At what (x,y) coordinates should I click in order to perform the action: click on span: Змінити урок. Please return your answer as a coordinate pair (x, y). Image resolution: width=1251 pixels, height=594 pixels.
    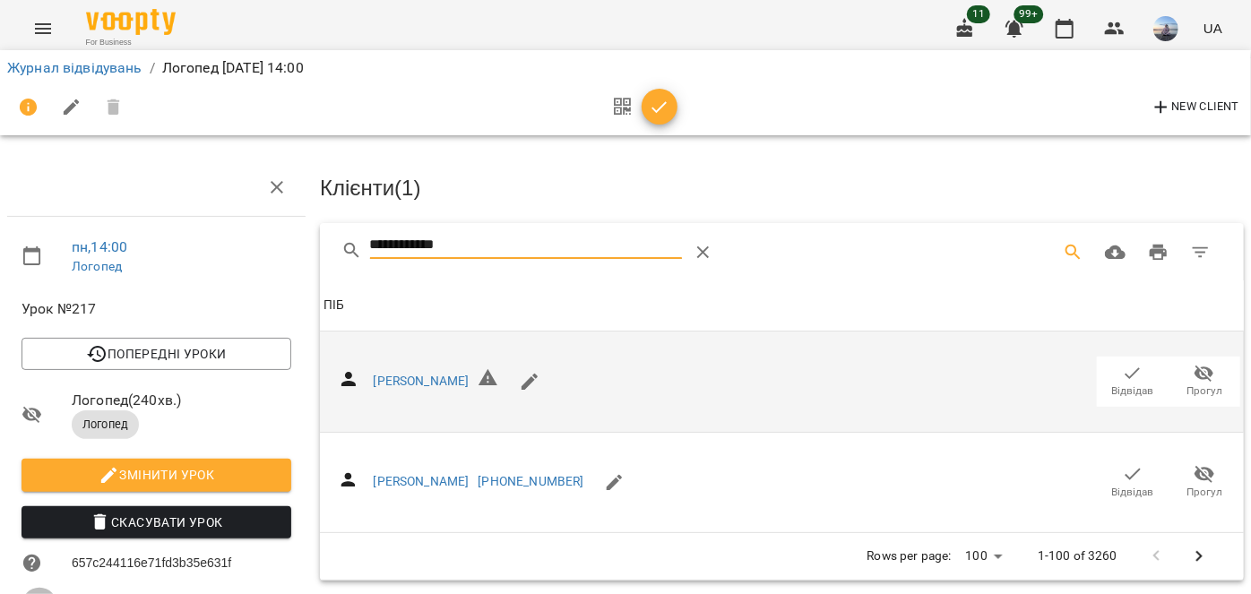
    Looking at the image, I should click on (156, 475).